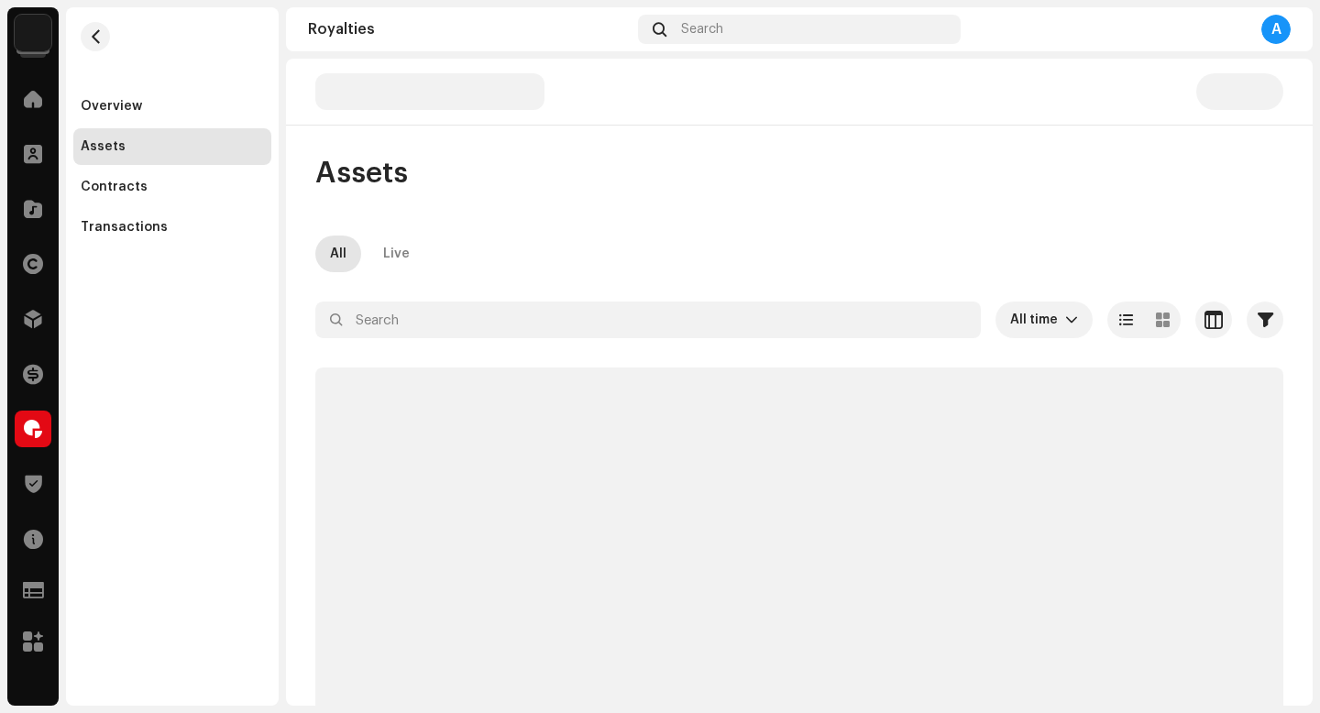 The image size is (1320, 713). What do you see at coordinates (702, 29) in the screenshot?
I see `span: Search` at bounding box center [702, 29].